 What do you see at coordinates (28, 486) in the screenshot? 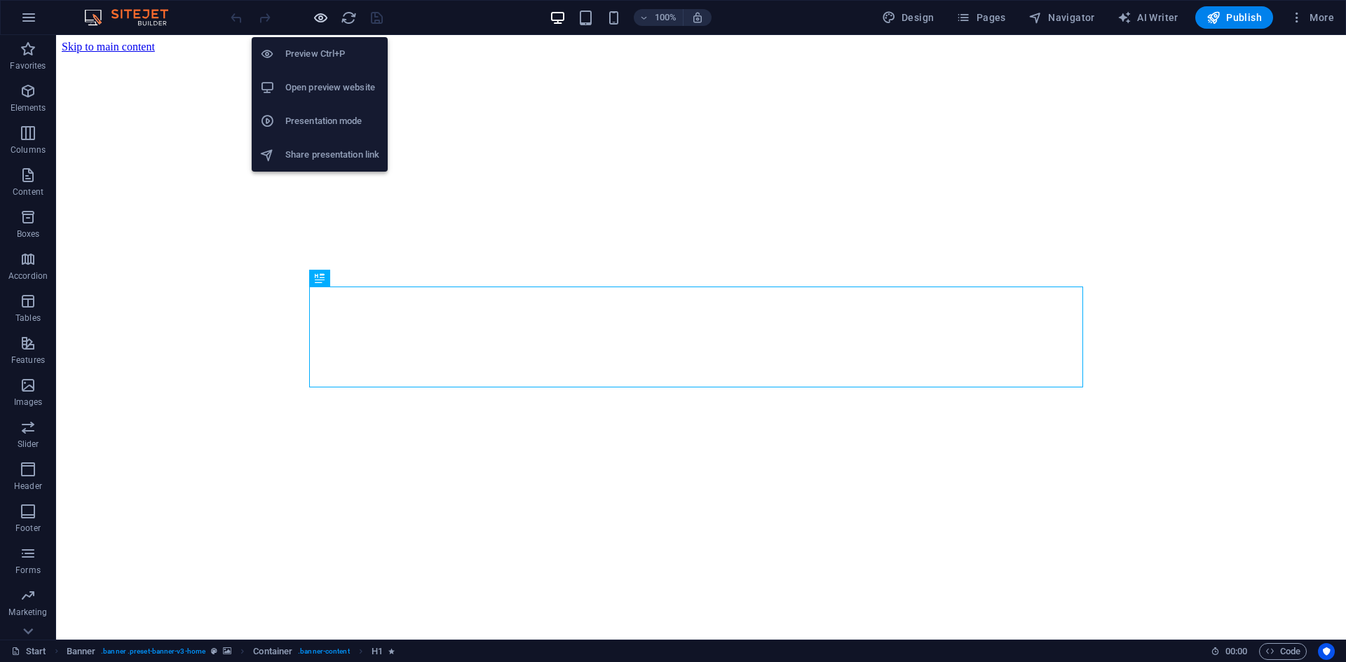
I see `p: Header` at bounding box center [28, 486].